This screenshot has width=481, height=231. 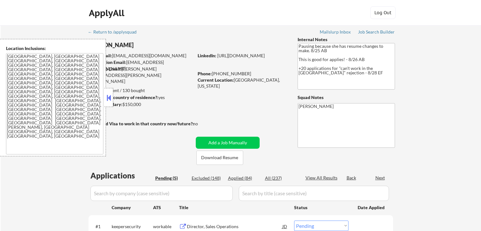 What do you see at coordinates (244, 178) in the screenshot?
I see `div: Applied (84)` at bounding box center [244, 178].